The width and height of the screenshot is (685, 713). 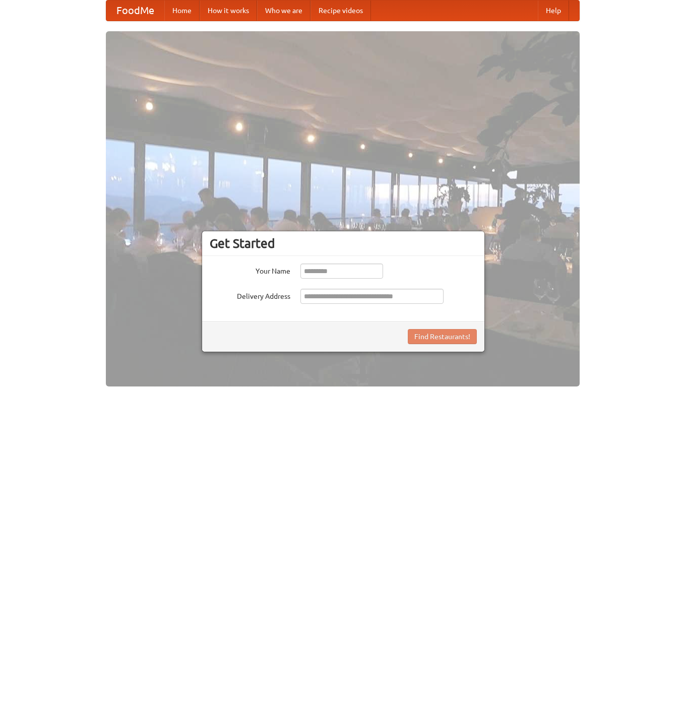 I want to click on a: Who we are, so click(x=284, y=11).